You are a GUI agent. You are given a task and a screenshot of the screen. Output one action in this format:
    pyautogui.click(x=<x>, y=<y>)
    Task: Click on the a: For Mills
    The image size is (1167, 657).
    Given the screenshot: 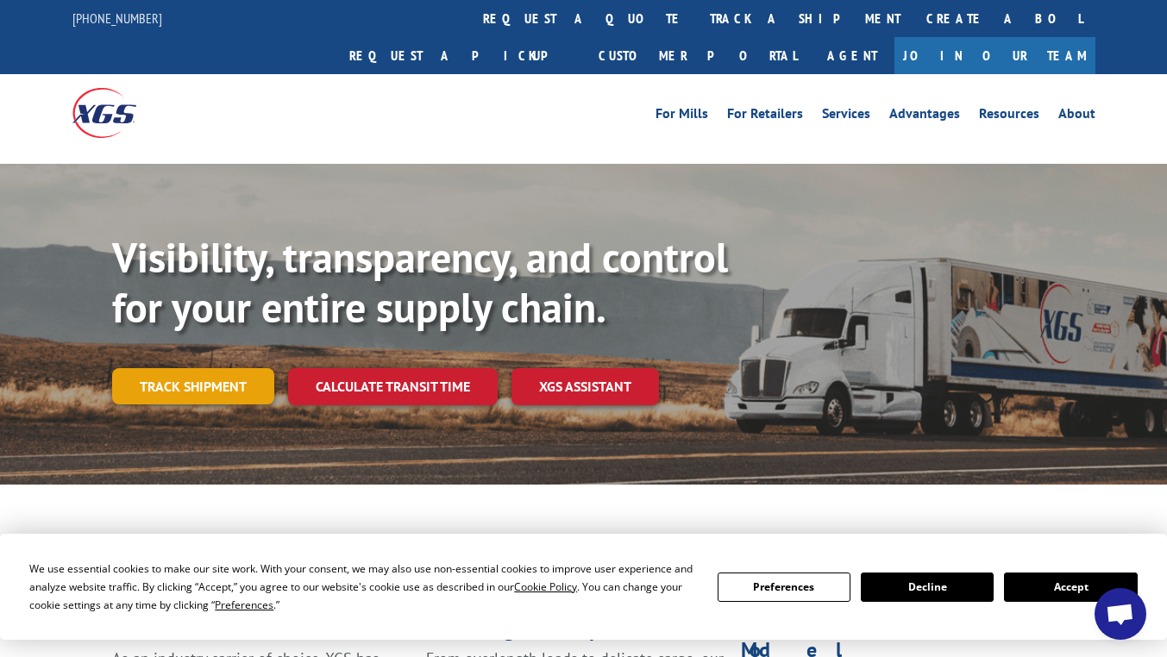 What is the action you would take?
    pyautogui.click(x=681, y=116)
    